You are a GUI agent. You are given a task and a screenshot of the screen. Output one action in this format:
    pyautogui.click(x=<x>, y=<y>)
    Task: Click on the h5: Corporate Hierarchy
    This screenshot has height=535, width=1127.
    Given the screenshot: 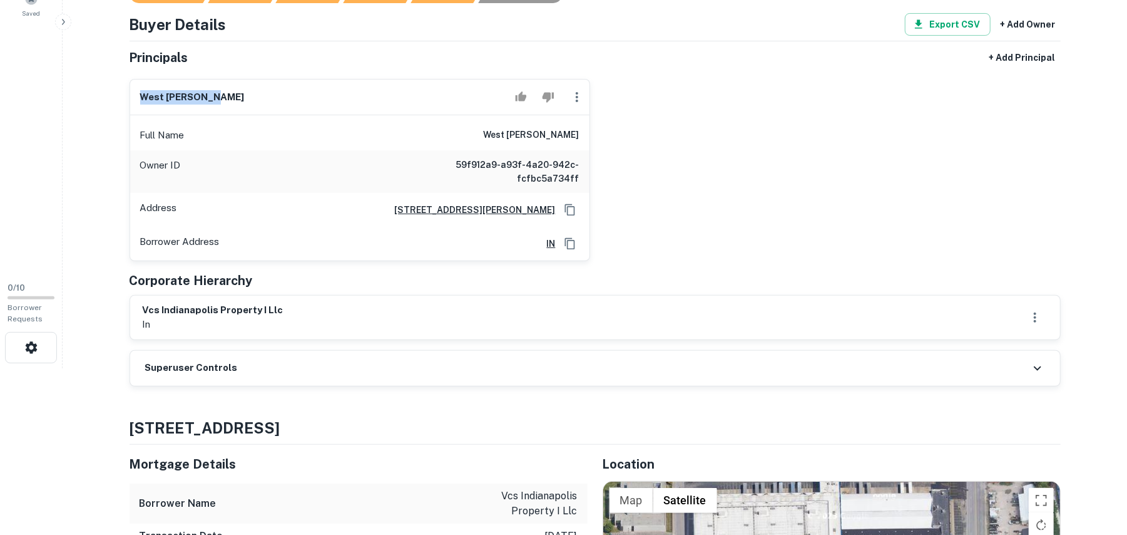 What is the action you would take?
    pyautogui.click(x=191, y=280)
    